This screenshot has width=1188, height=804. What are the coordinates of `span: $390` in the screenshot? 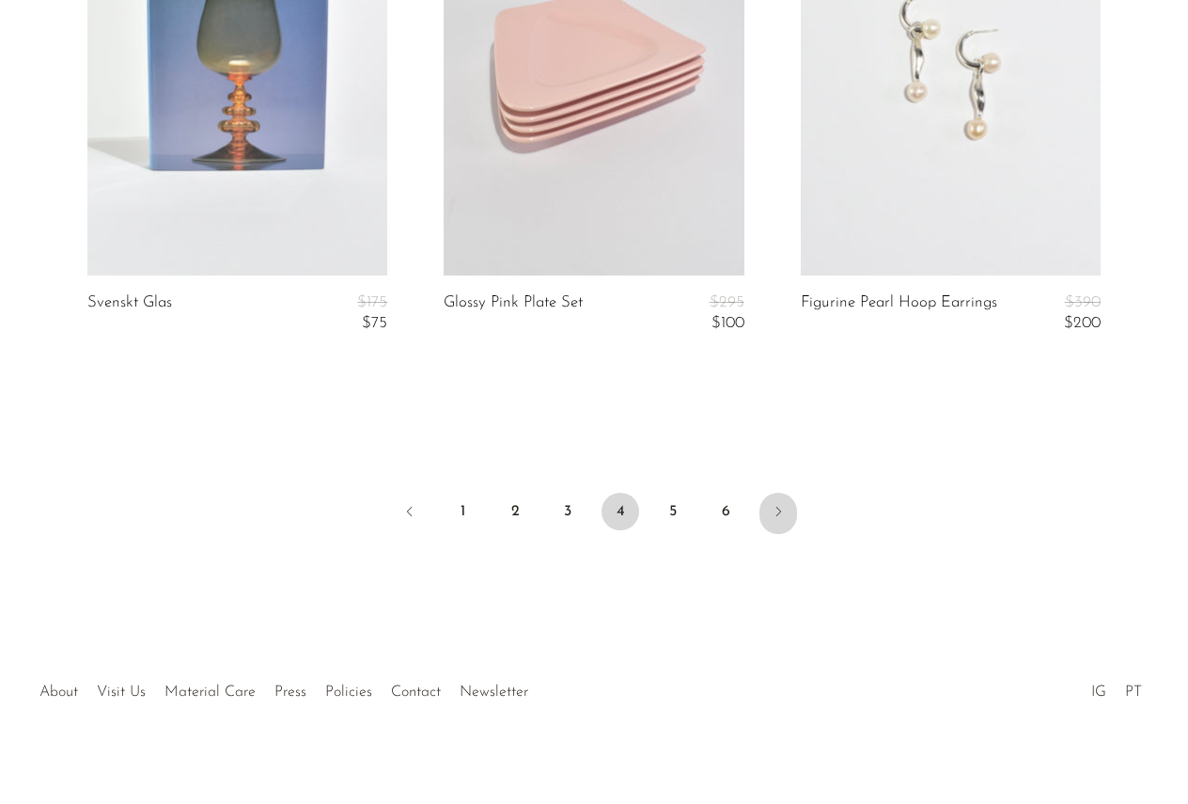 It's located at (1083, 302).